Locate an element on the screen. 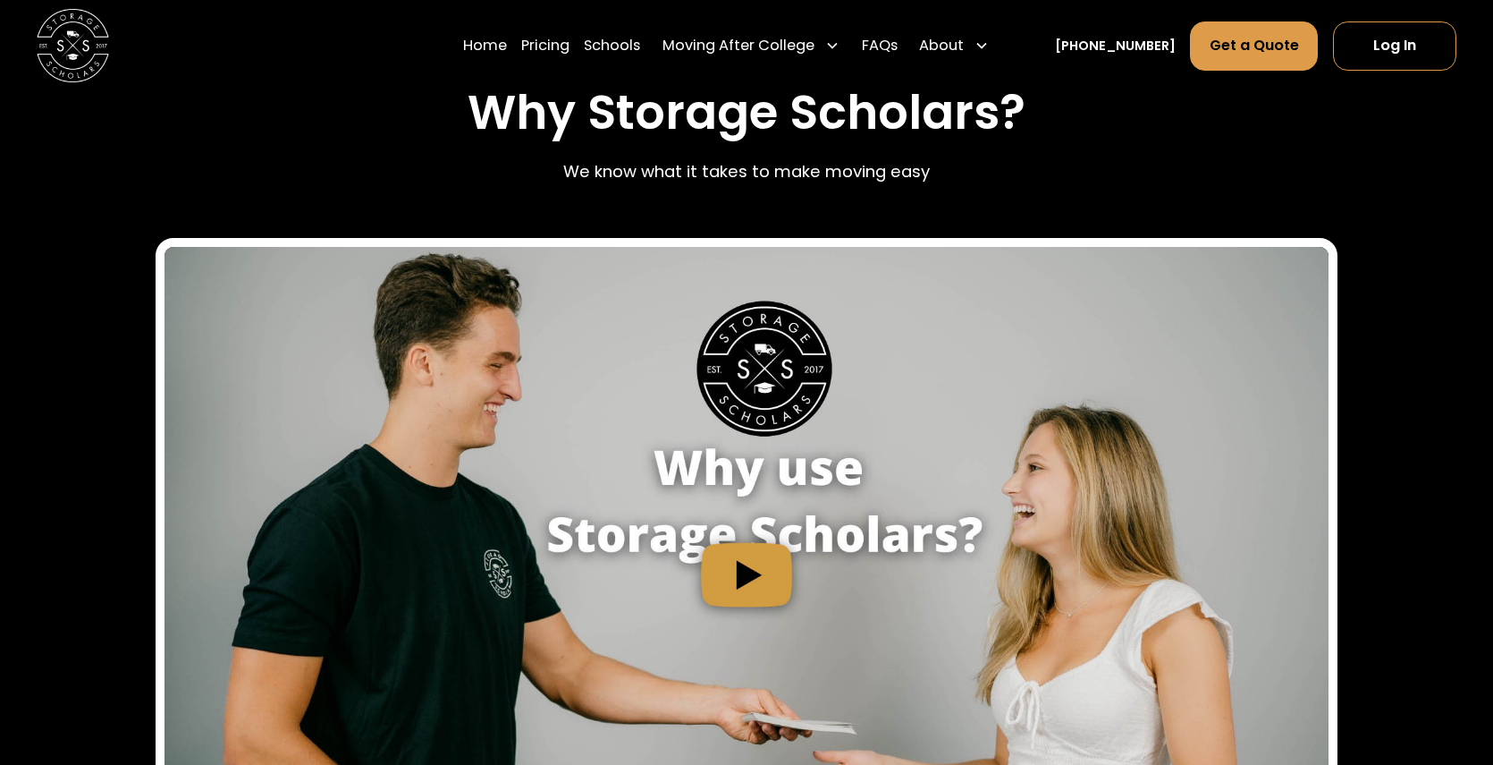 The width and height of the screenshot is (1493, 765). a: Home is located at coordinates (485, 45).